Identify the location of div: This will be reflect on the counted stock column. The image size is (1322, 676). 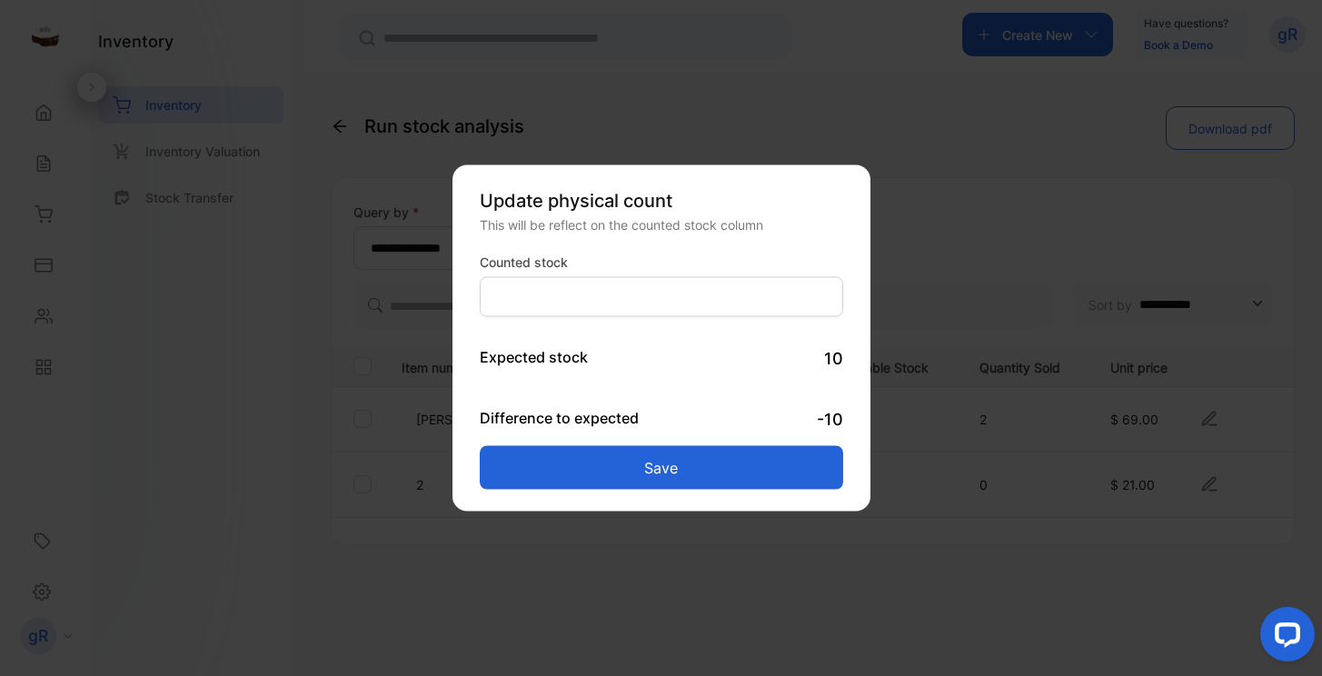
(661, 224).